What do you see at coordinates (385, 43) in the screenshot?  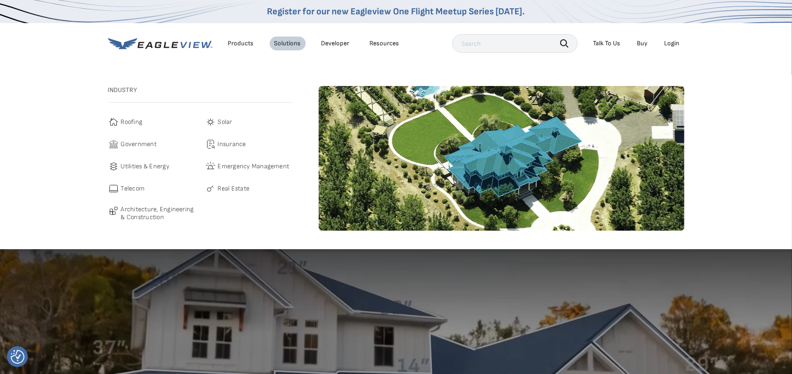 I see `div: Resources` at bounding box center [385, 43].